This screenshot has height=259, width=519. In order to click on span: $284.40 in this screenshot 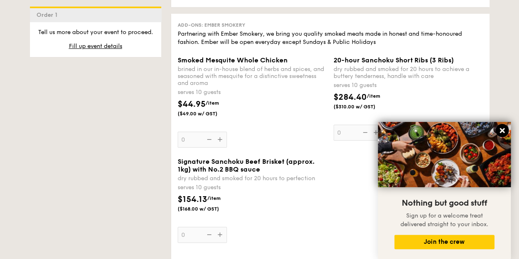, I will do `click(350, 97)`.